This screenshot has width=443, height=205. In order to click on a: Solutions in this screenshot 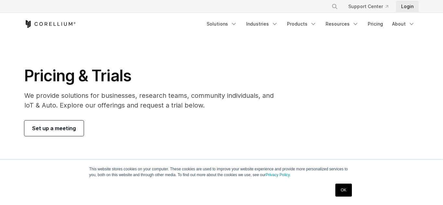, I will do `click(222, 24)`.